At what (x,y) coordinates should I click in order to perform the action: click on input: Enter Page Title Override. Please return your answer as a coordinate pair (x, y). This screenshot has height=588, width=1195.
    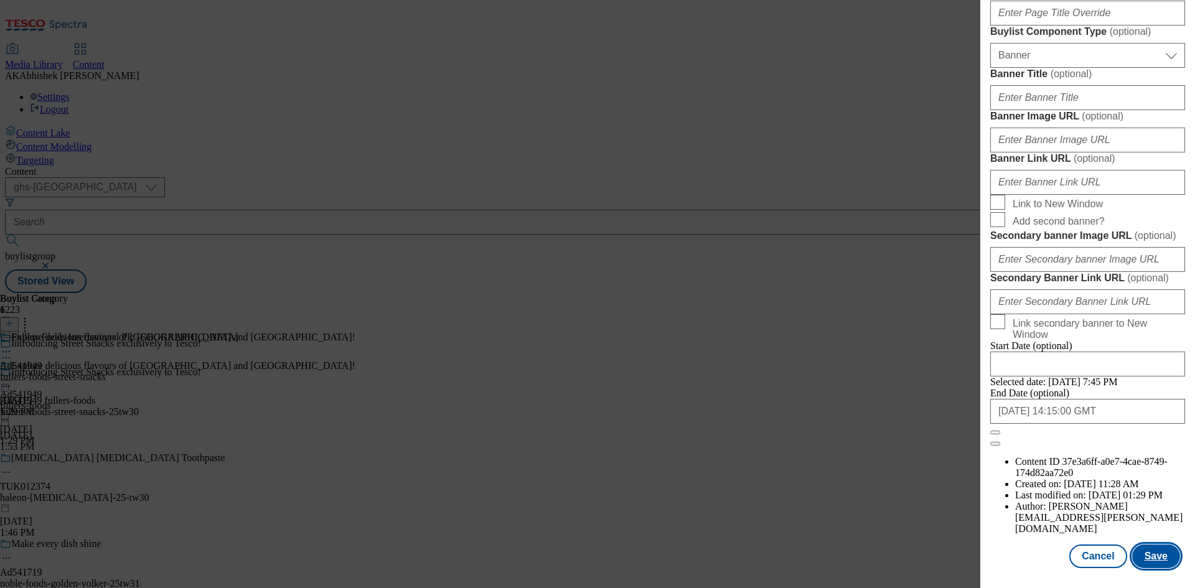
    Looking at the image, I should click on (1087, 13).